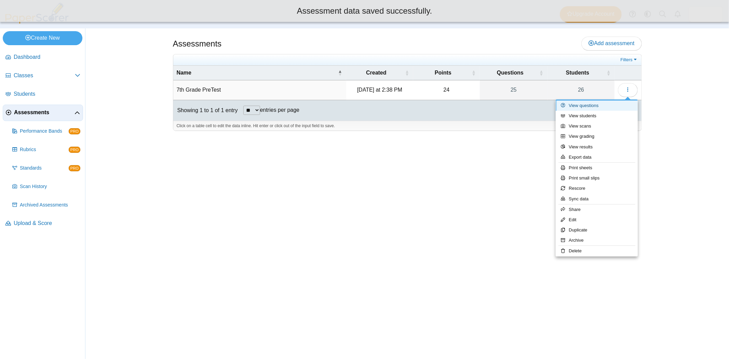  Describe the element at coordinates (46, 150) in the screenshot. I see `a: Rubrics PRO` at that location.